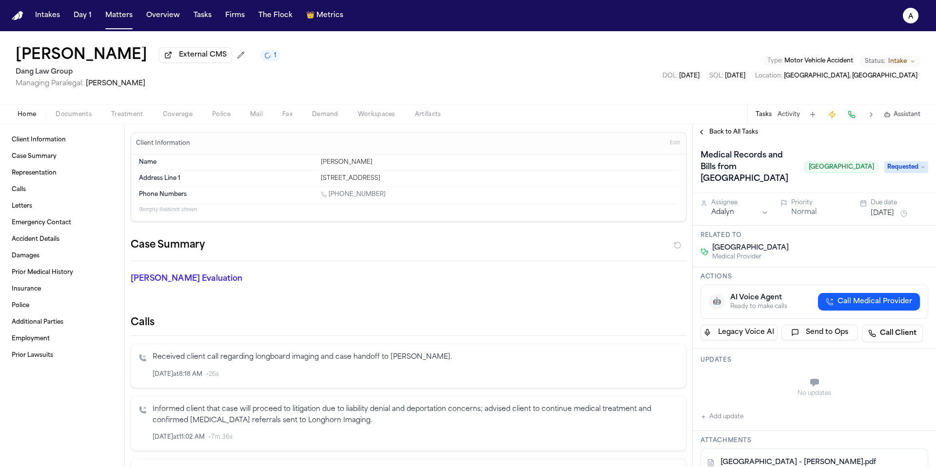 The height and width of the screenshot is (467, 936). Describe the element at coordinates (119, 16) in the screenshot. I see `a: Matters` at that location.